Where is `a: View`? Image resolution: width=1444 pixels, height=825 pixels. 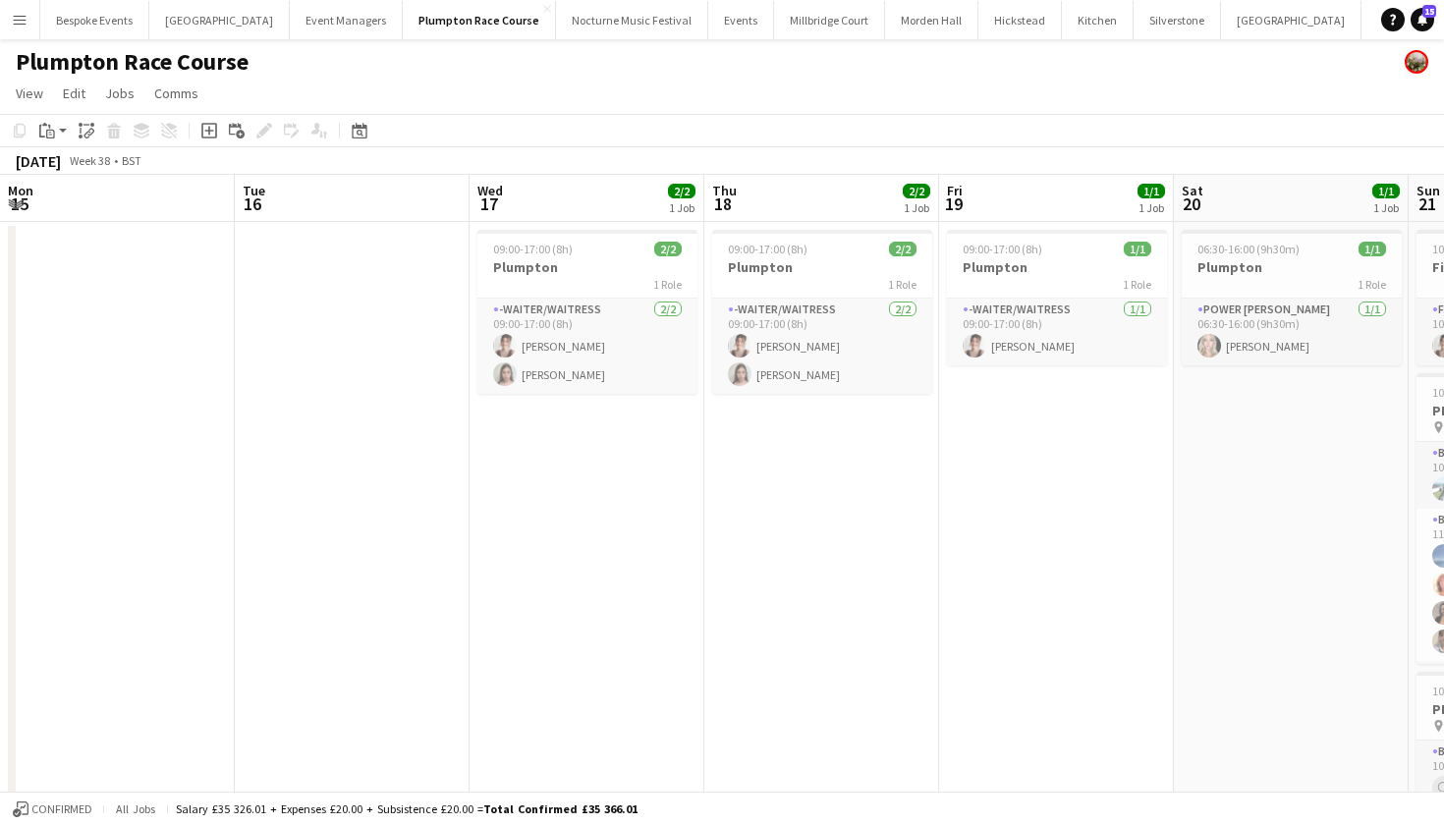
a: View is located at coordinates (29, 93).